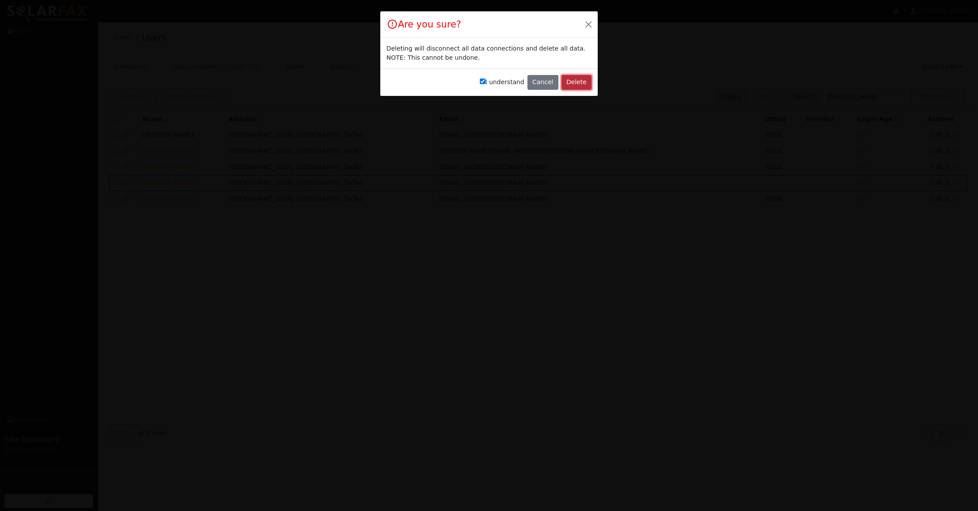 This screenshot has width=978, height=511. What do you see at coordinates (576, 82) in the screenshot?
I see `button: Delete` at bounding box center [576, 82].